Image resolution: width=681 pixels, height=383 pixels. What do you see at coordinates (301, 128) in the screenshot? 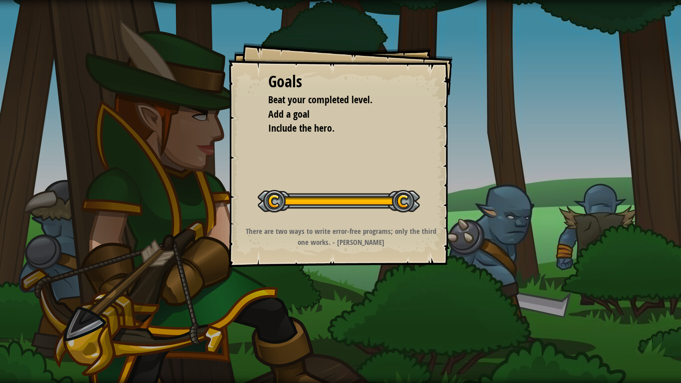
I see `span: Include the hero.` at bounding box center [301, 128].